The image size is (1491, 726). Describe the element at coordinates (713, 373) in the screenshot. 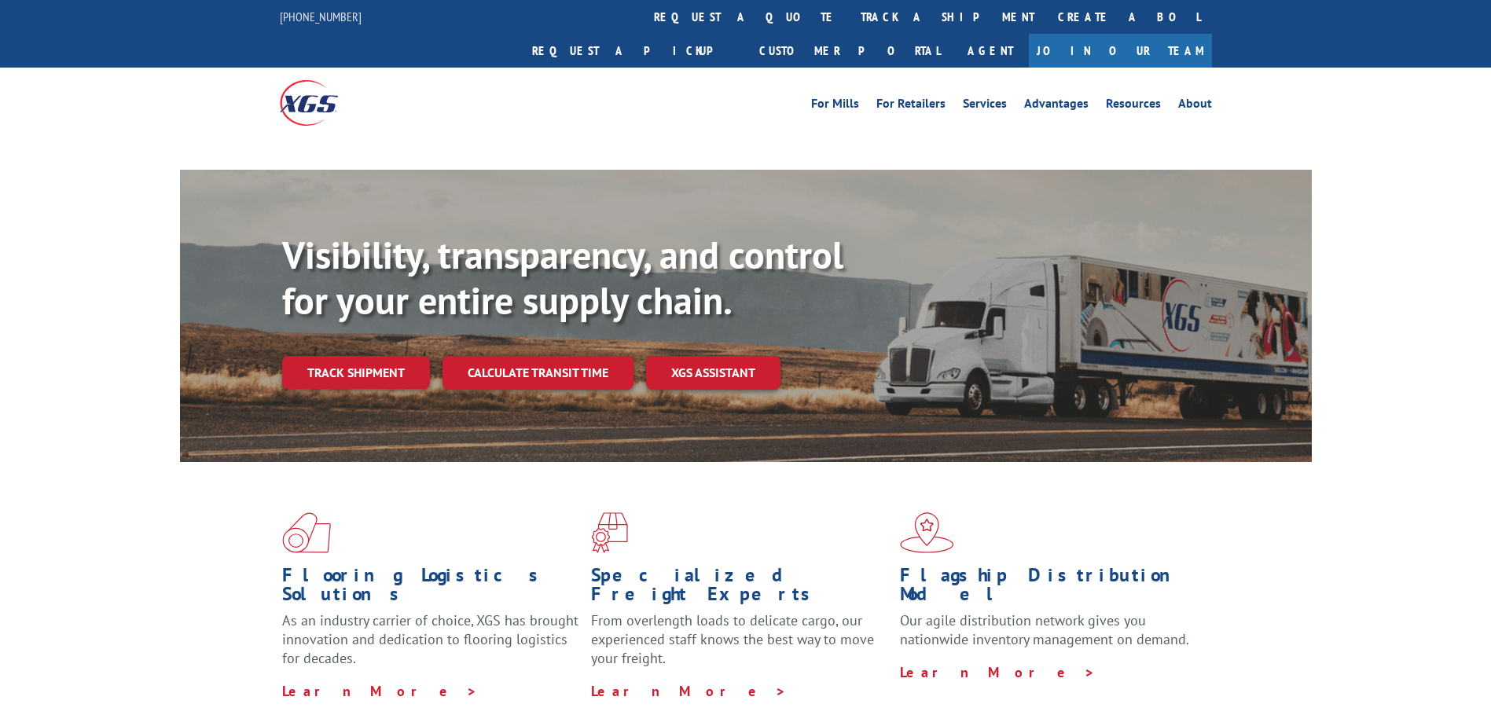

I see `a: XGS ASSISTANT` at that location.